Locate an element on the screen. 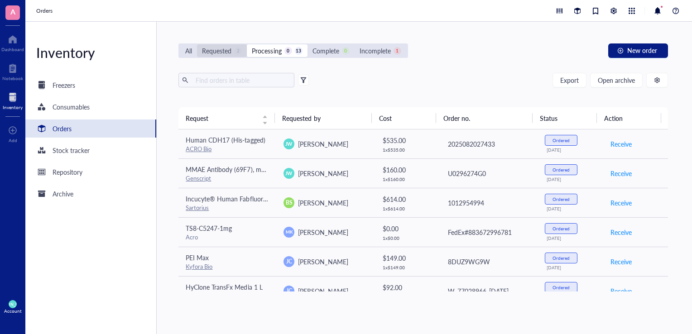  td: FedEx#883672996781 is located at coordinates (489, 232).